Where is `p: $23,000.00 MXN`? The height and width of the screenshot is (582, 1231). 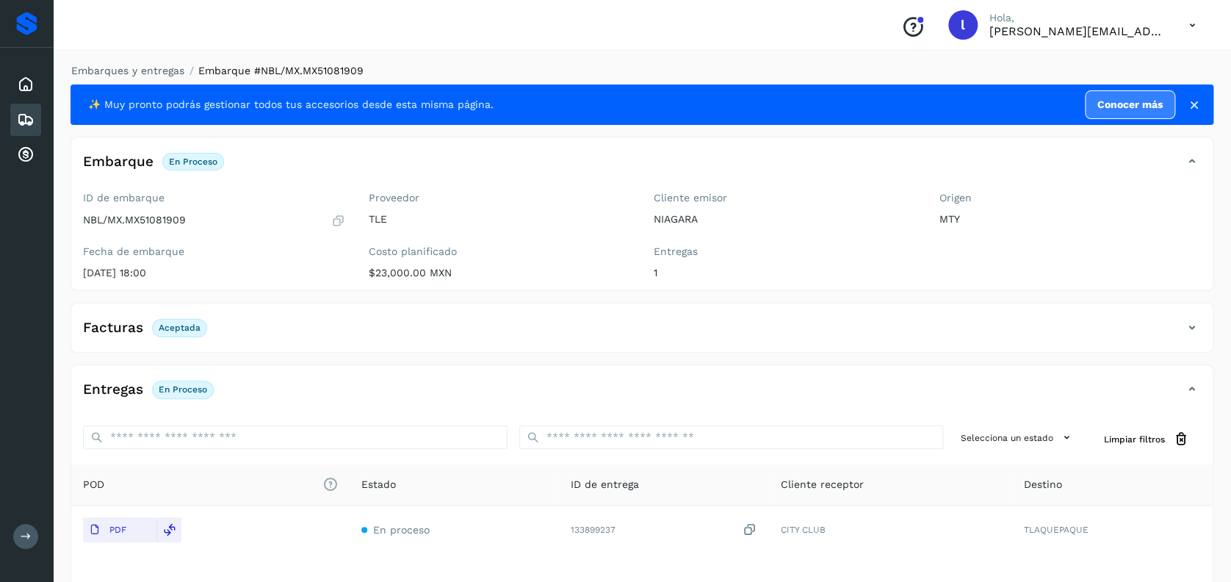
p: $23,000.00 MXN is located at coordinates (499, 272).